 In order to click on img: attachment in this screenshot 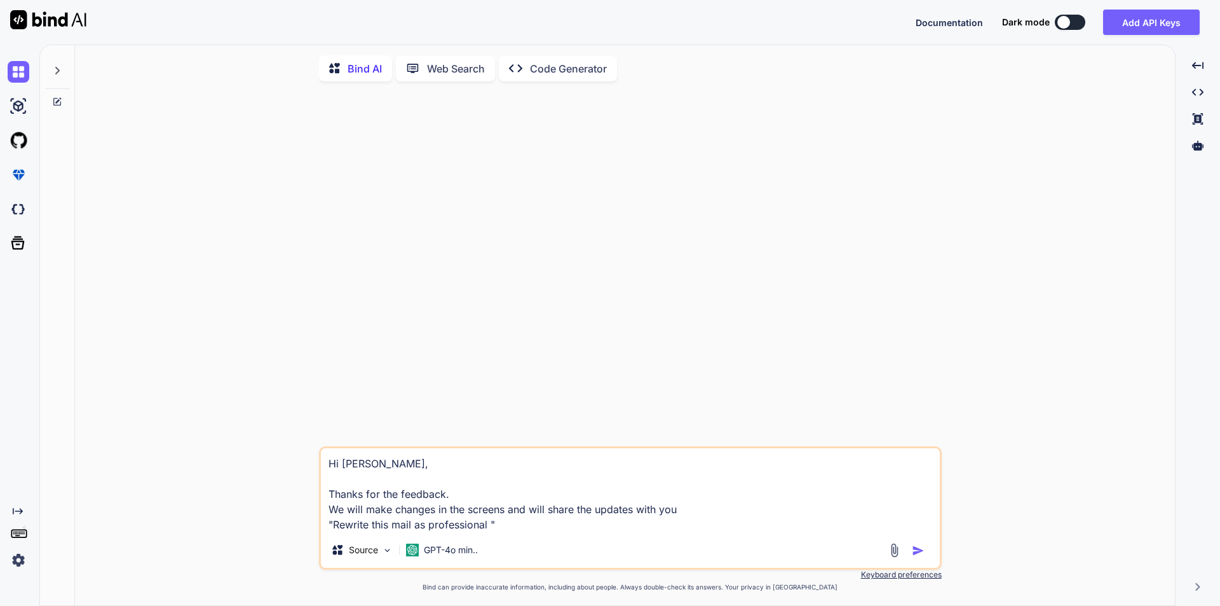, I will do `click(894, 550)`.